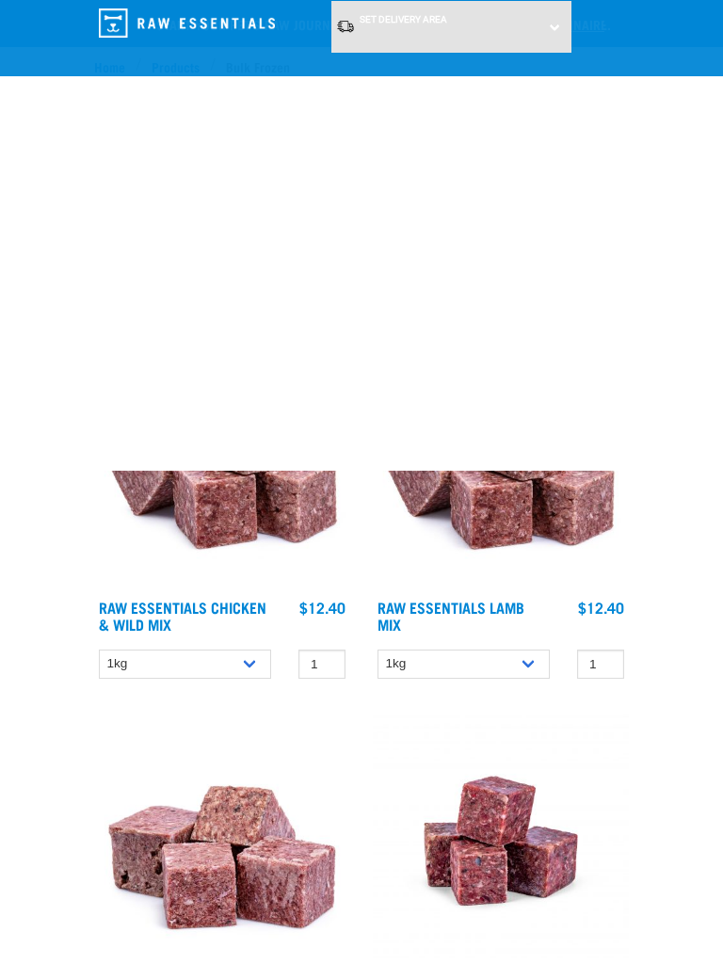 The image size is (723, 964). Describe the element at coordinates (186, 23) in the screenshot. I see `img: Raw Essentials Logo` at that location.